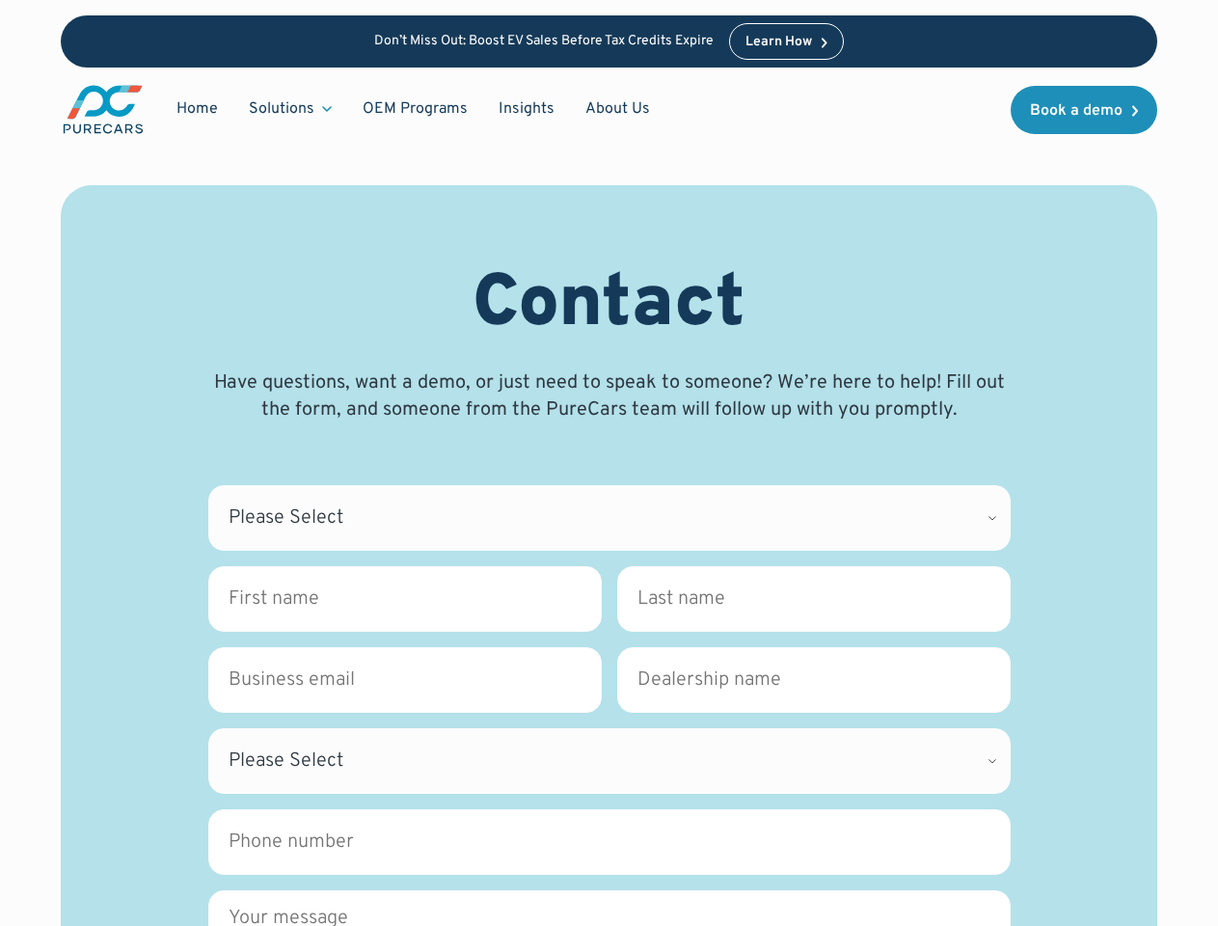  I want to click on a: Book a demo, so click(1084, 110).